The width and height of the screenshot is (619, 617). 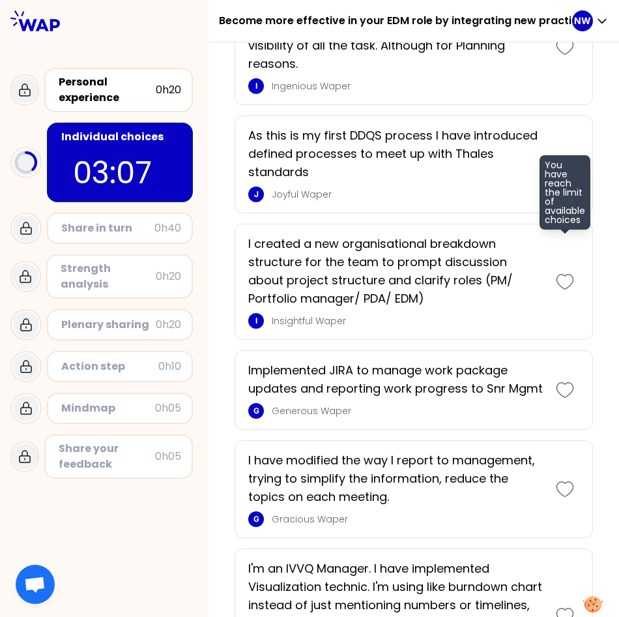 What do you see at coordinates (396, 154) in the screenshot?
I see `p: As this is my first DDQS process I have introduced defined processes to meet up with Thales stand...` at bounding box center [396, 154].